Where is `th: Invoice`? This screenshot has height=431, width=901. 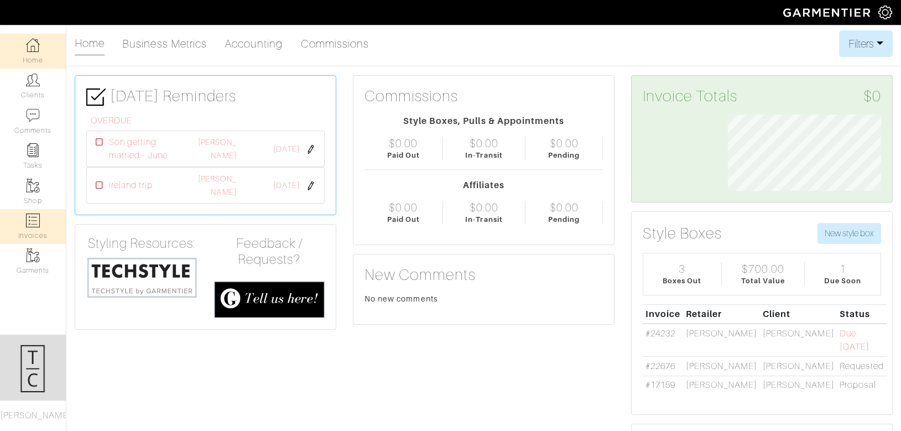 th: Invoice is located at coordinates (663, 314).